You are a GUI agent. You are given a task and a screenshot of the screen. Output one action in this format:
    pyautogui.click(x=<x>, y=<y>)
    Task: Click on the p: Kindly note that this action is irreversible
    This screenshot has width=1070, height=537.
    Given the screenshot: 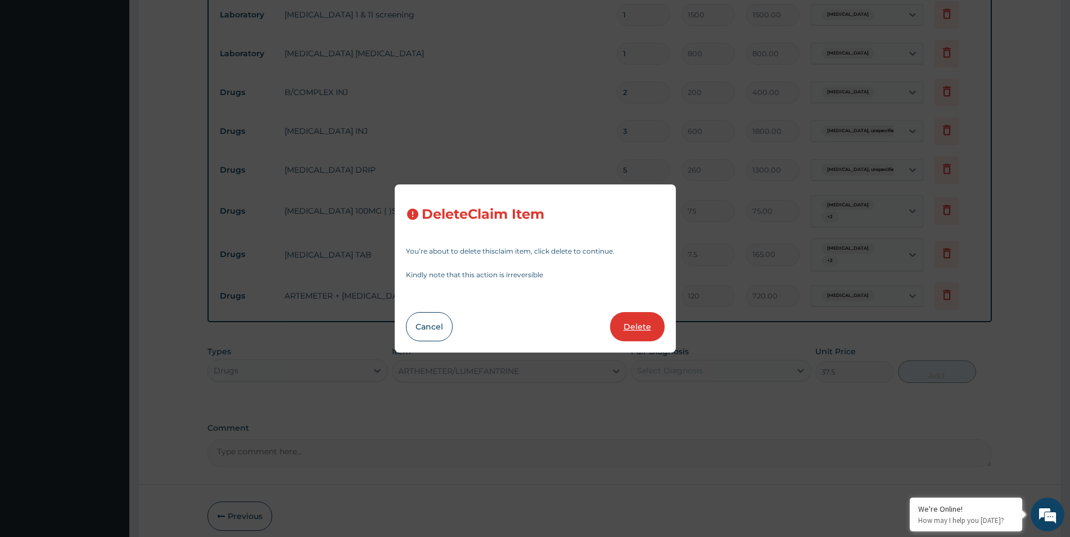 What is the action you would take?
    pyautogui.click(x=535, y=275)
    